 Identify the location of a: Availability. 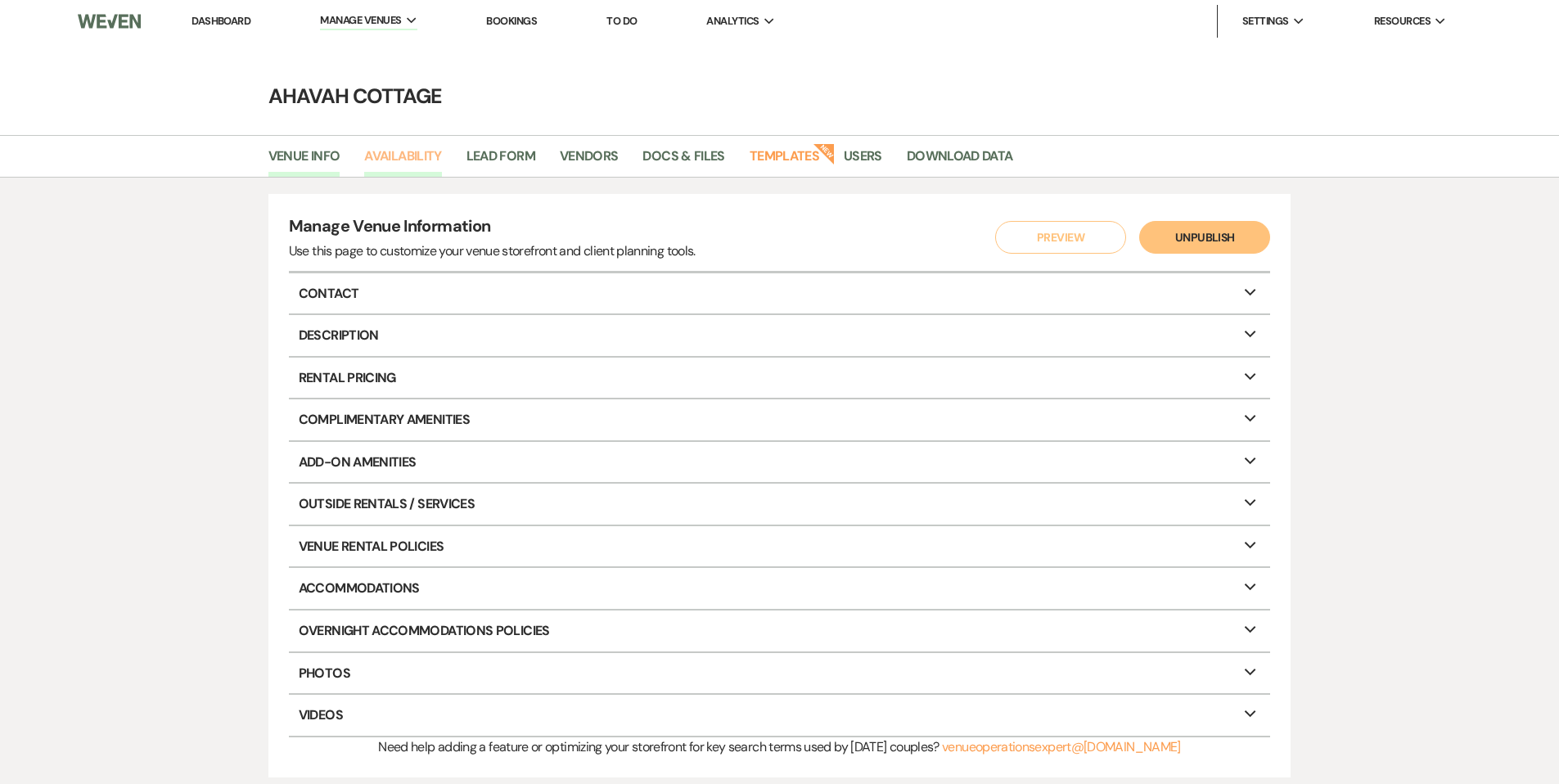
(403, 161).